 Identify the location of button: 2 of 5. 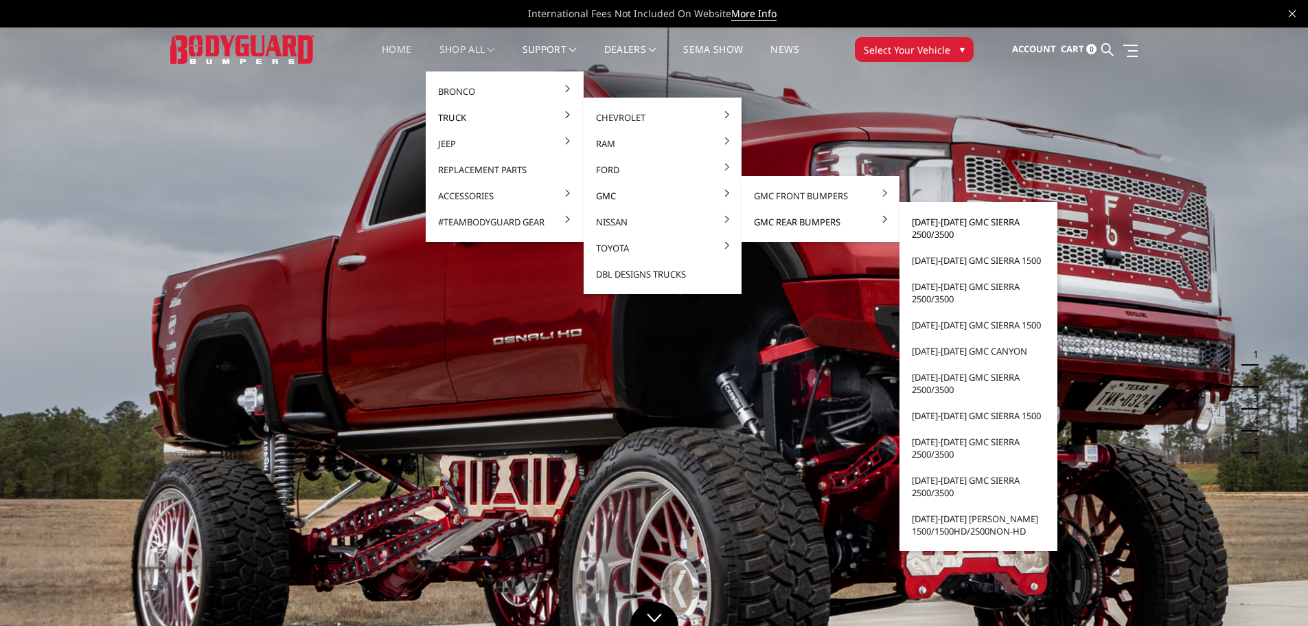
(1252, 376).